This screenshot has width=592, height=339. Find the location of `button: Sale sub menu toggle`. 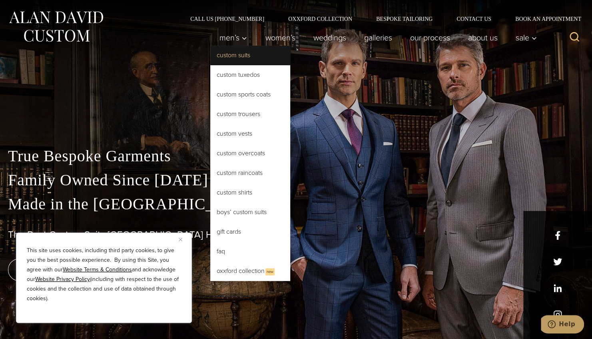

button: Sale sub menu toggle is located at coordinates (524, 38).